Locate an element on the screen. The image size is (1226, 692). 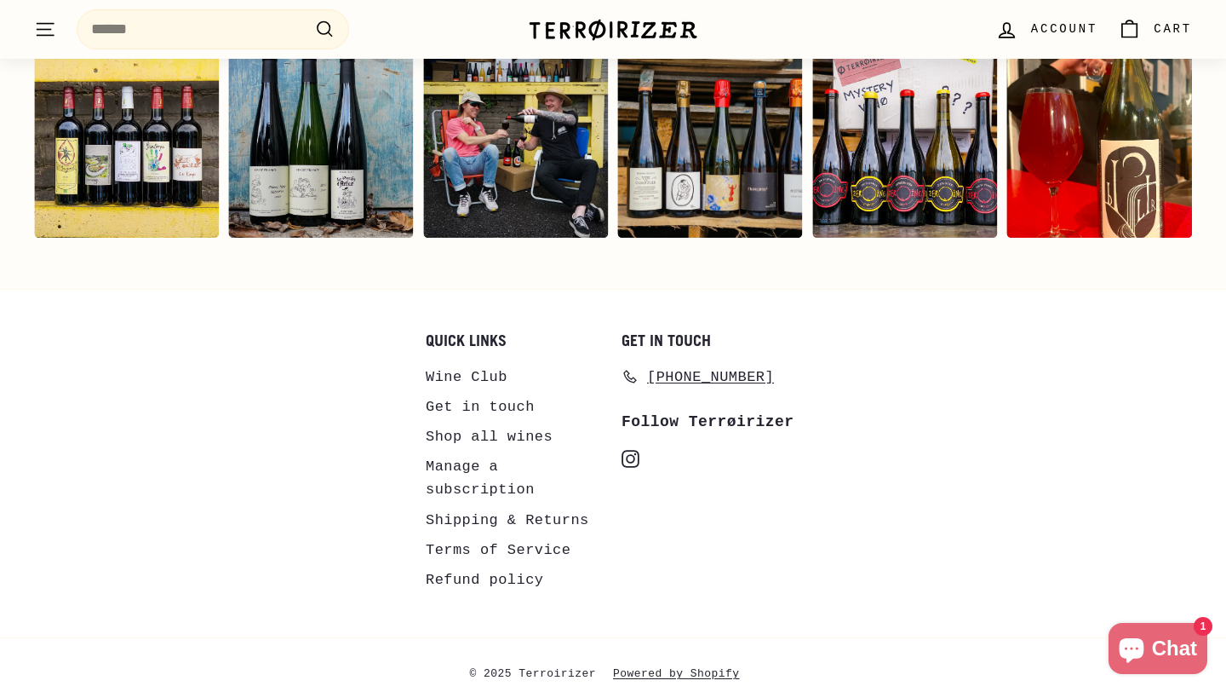
span: Cart is located at coordinates (1173, 29).